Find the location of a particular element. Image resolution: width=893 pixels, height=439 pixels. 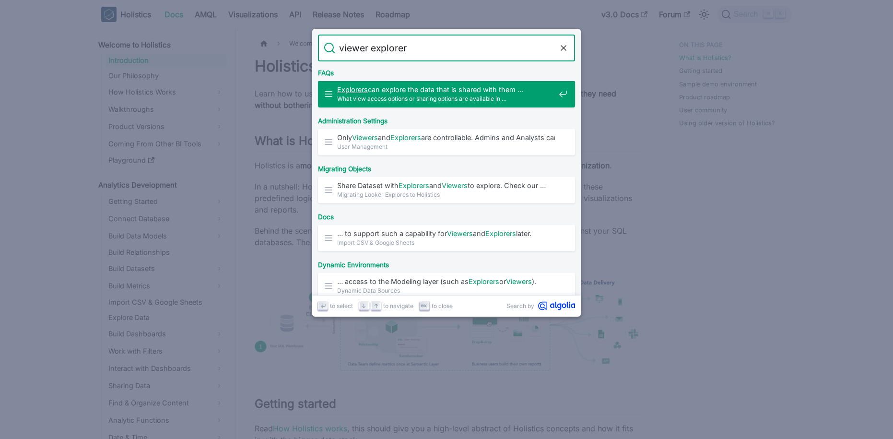

svg: Algolia is located at coordinates (557, 306).